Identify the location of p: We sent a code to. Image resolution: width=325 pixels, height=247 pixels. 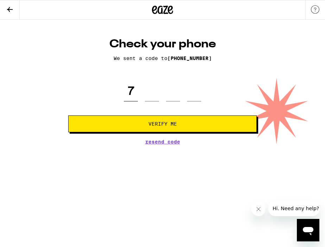
(162, 58).